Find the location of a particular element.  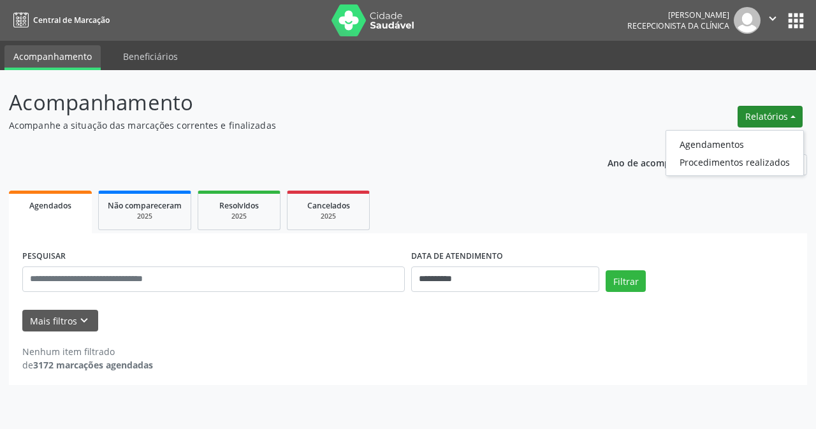

a: Beneficiários is located at coordinates (150, 56).